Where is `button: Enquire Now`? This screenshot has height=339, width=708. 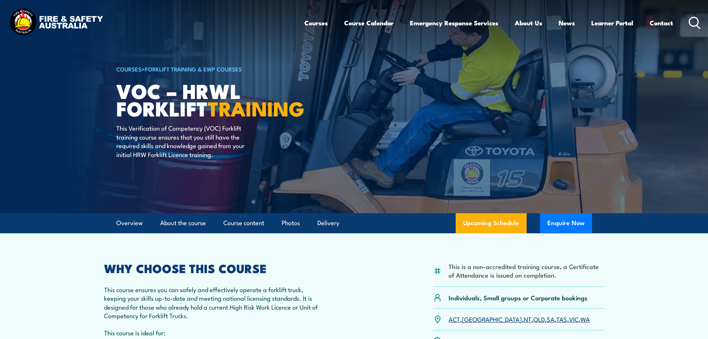
button: Enquire Now is located at coordinates (566, 223).